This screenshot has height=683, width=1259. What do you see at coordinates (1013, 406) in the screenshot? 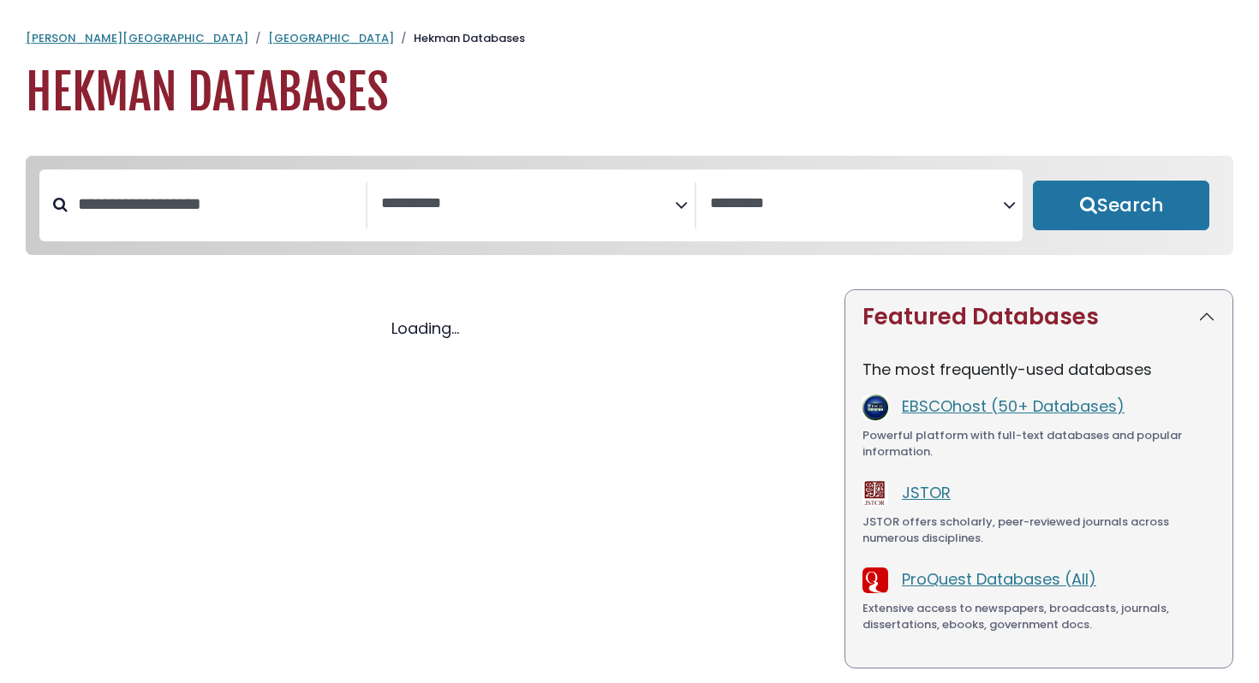
I see `a: EBSCOhost (50+ Databases)` at bounding box center [1013, 406].